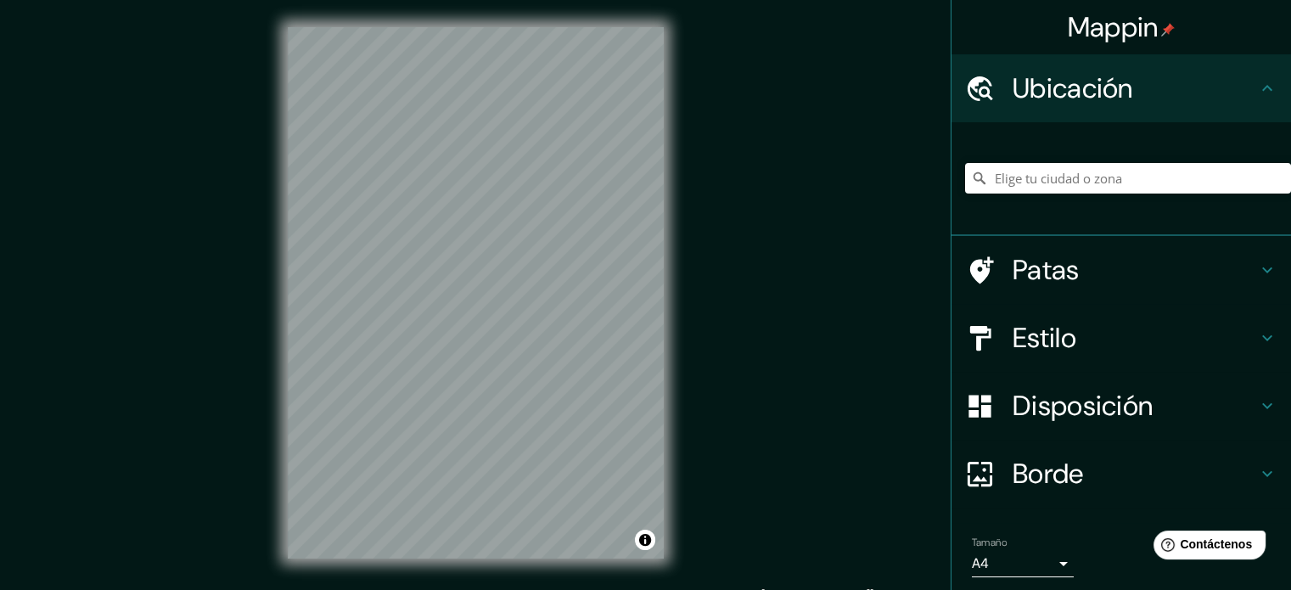 This screenshot has width=1291, height=590. I want to click on canvas: Mapa, so click(475, 293).